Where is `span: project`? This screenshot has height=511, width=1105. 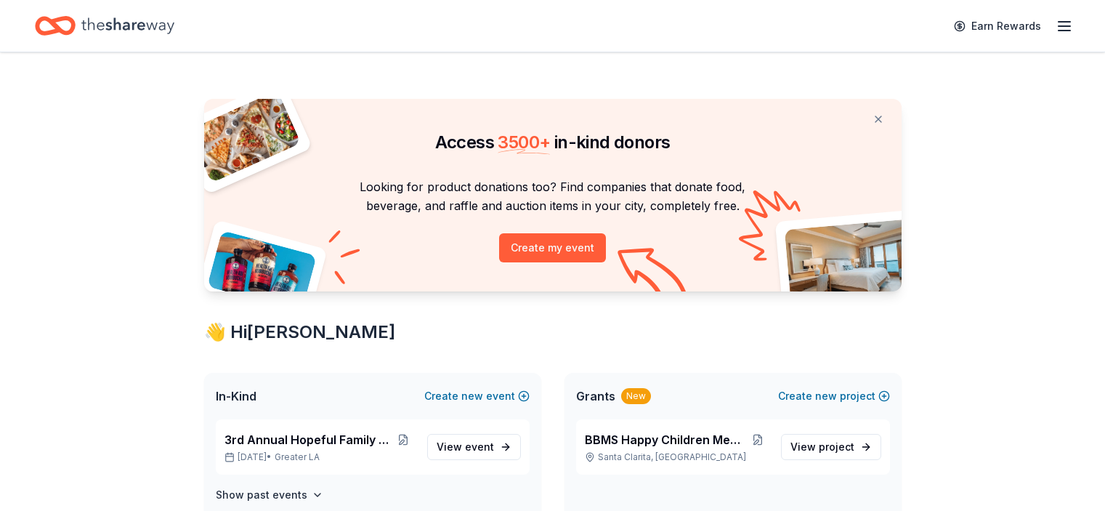
span: project is located at coordinates (836, 446).